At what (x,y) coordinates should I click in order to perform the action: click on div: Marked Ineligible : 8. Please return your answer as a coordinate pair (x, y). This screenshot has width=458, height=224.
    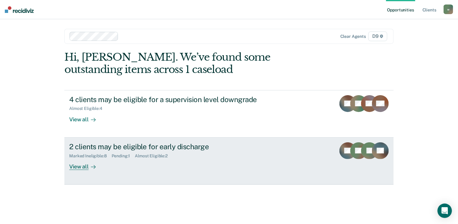
    Looking at the image, I should click on (90, 156).